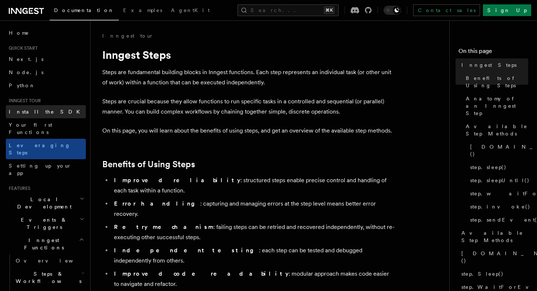 This screenshot has height=291, width=537. Describe the element at coordinates (26, 59) in the screenshot. I see `span: Next.js` at that location.